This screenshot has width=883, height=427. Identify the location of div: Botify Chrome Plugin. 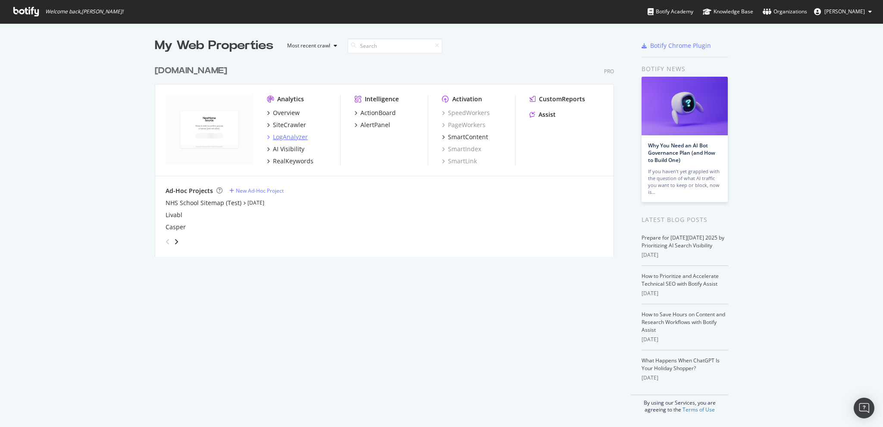
(681, 46).